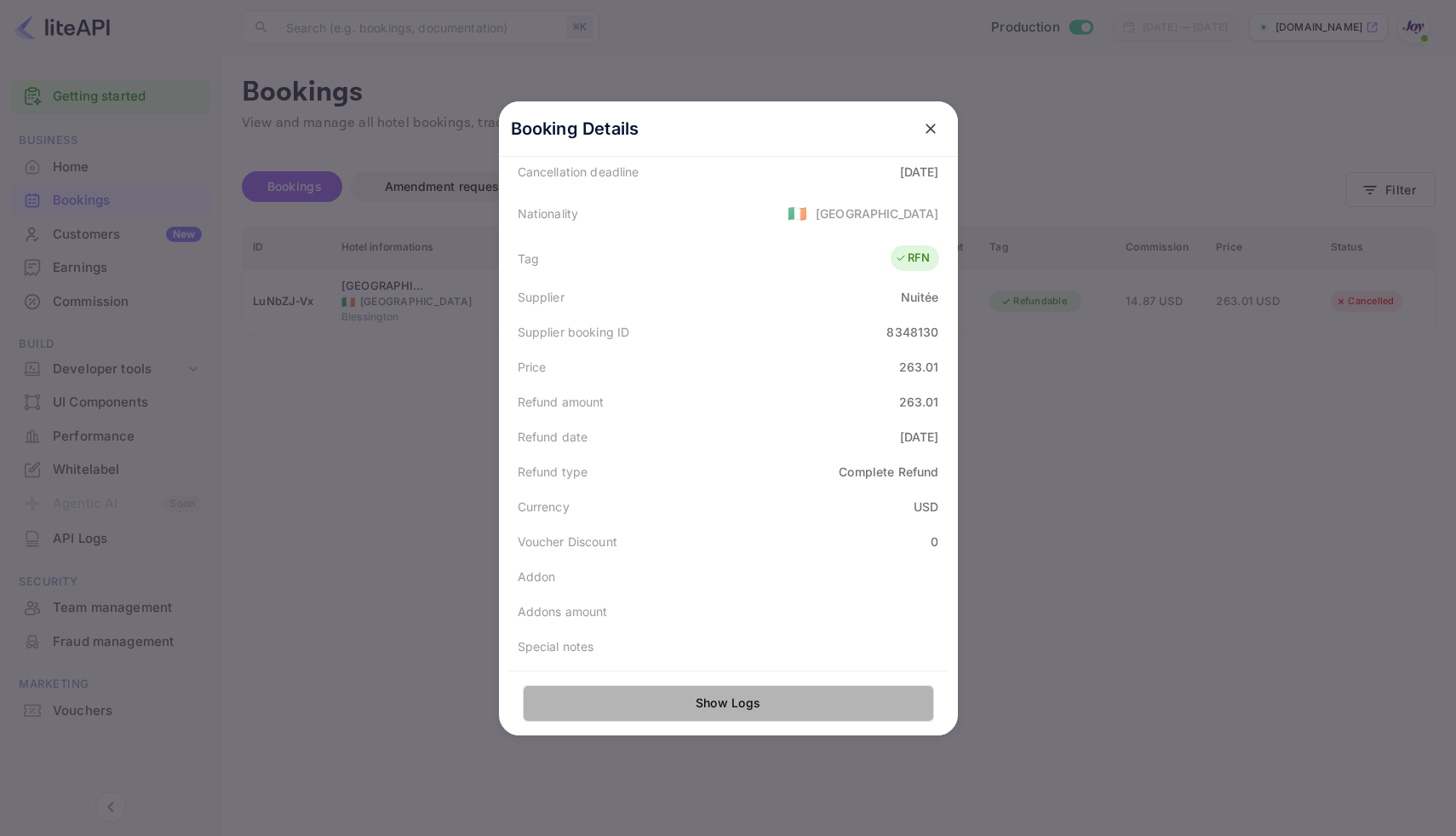 Image resolution: width=1456 pixels, height=836 pixels. I want to click on div: Voucher Discount, so click(567, 541).